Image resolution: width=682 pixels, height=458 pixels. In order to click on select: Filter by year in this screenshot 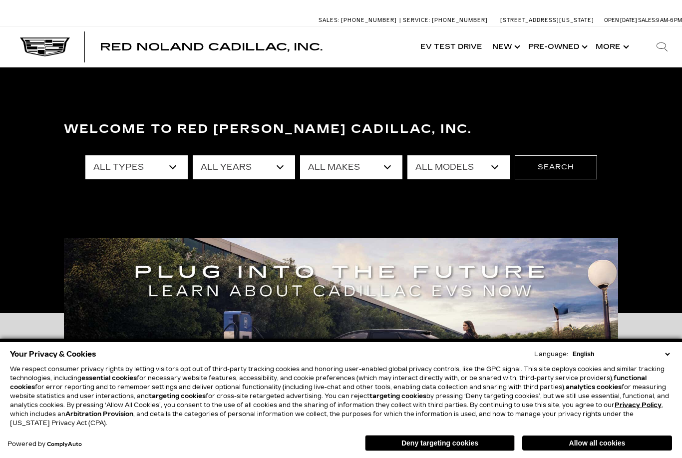, I will do `click(244, 167)`.